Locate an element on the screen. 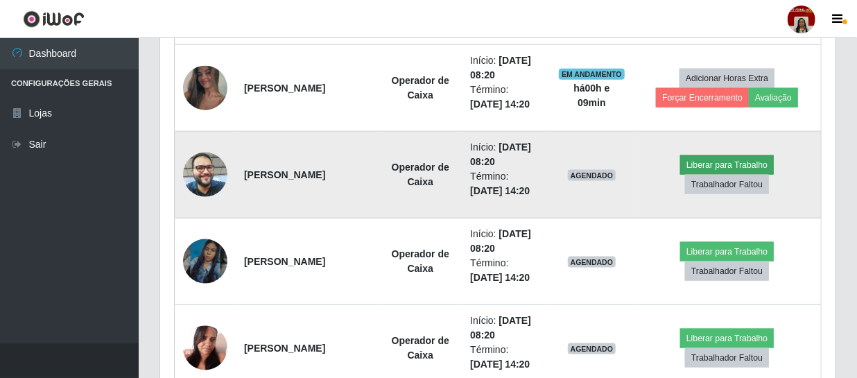  img: 1749323828428.jpeg is located at coordinates (205, 347).